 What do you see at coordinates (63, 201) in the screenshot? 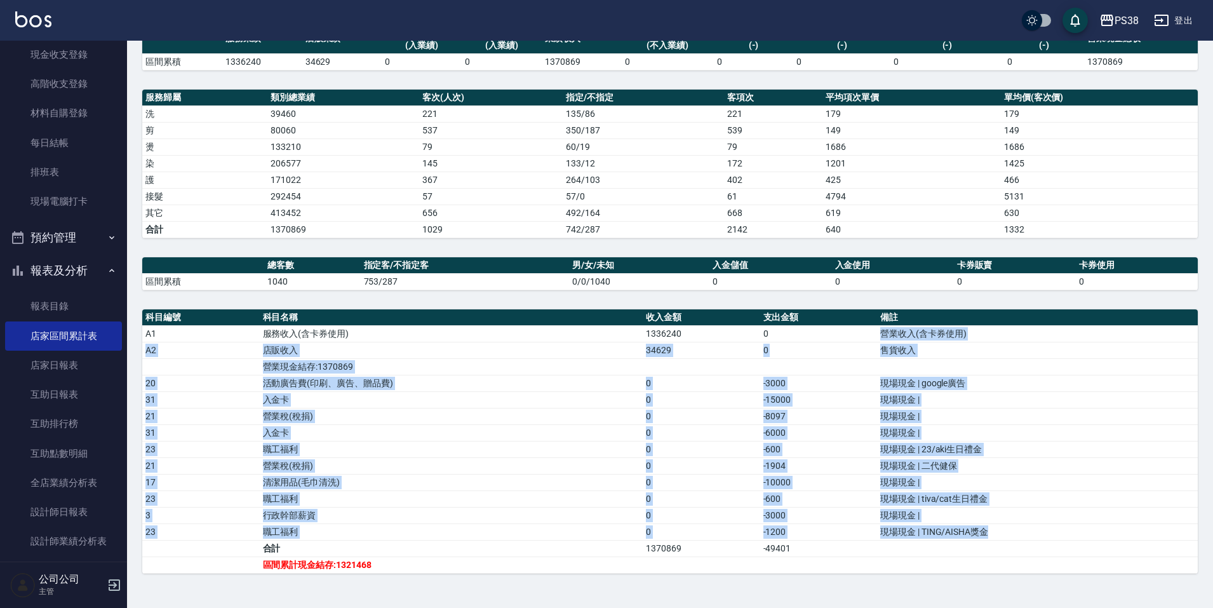
I see `a: 現場電腦打卡` at bounding box center [63, 201].